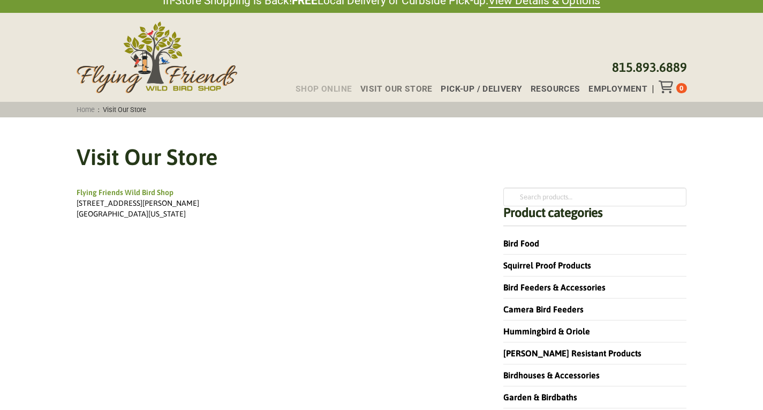  Describe the element at coordinates (323, 89) in the screenshot. I see `span: Shop Online` at that location.